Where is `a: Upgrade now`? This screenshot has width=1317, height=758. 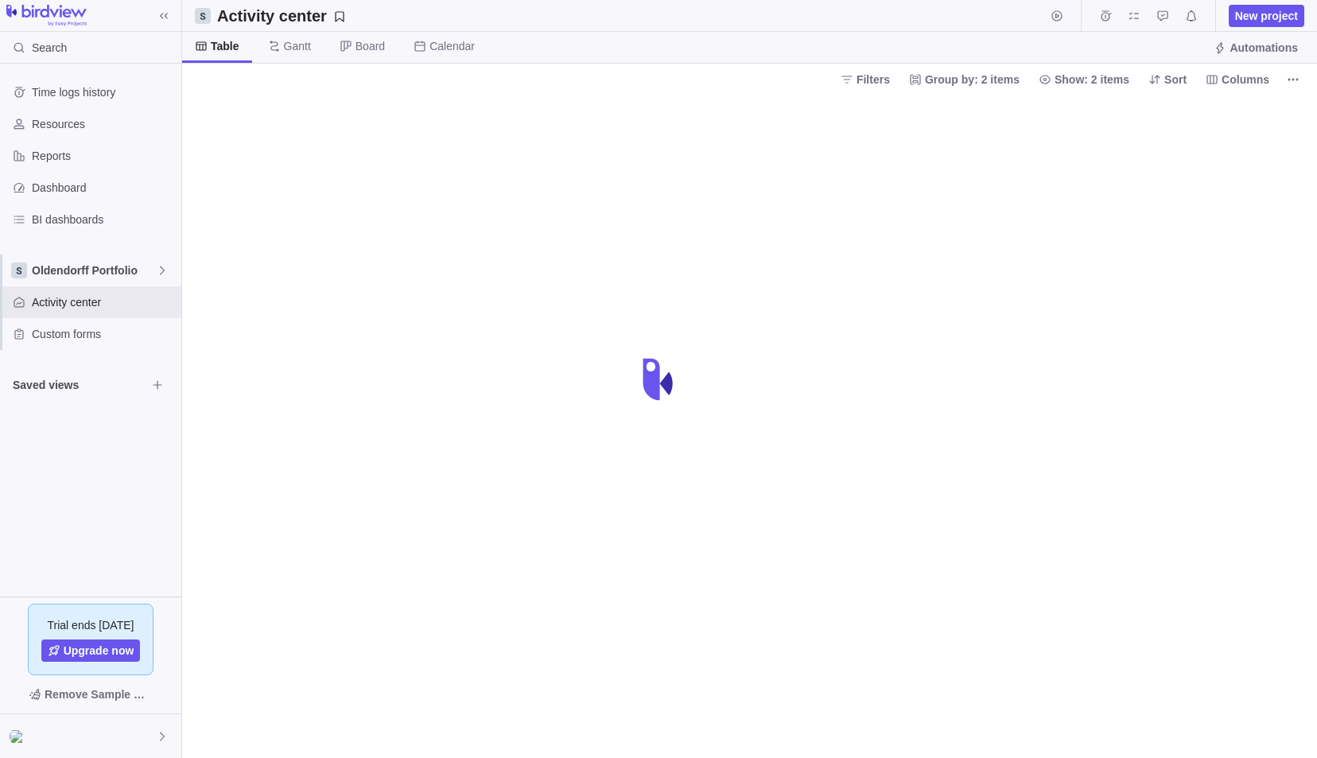 a: Upgrade now is located at coordinates (91, 651).